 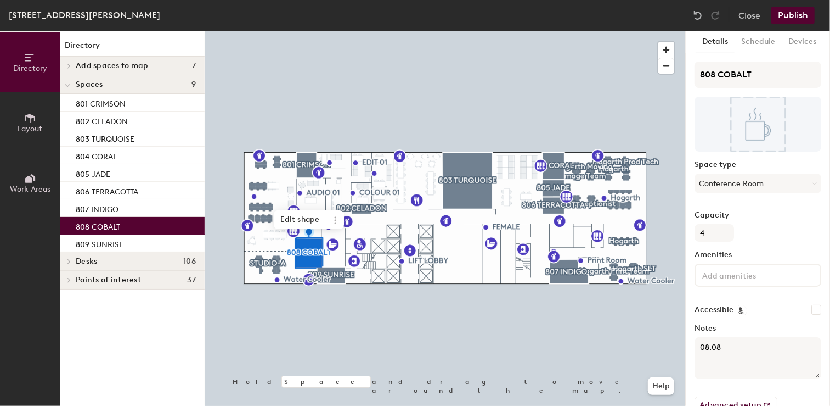 What do you see at coordinates (132, 48) in the screenshot?
I see `h1: Directory` at bounding box center [132, 48].